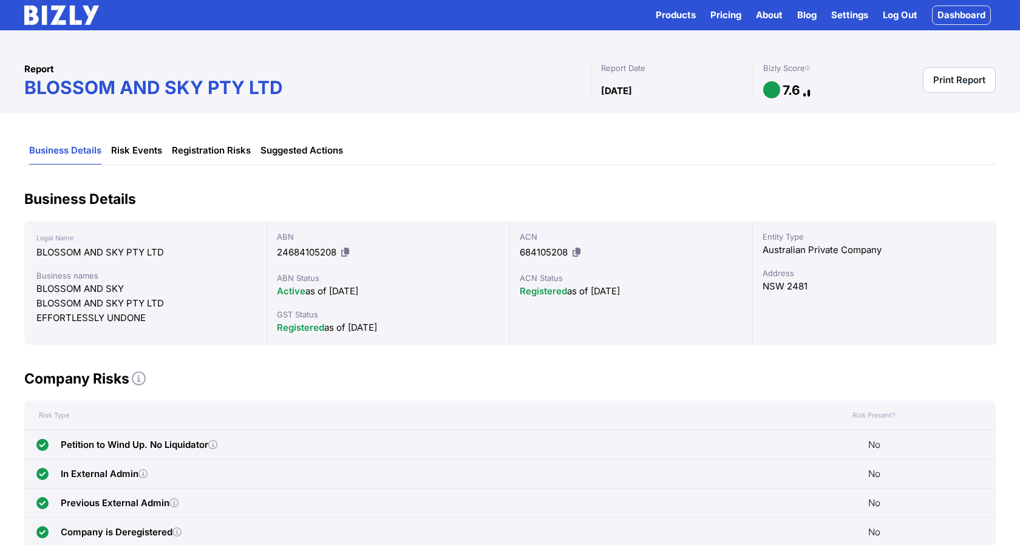  I want to click on div: ABN, so click(388, 237).